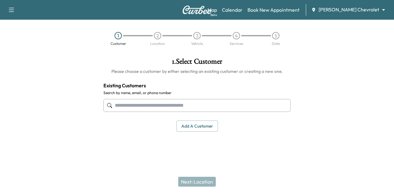  Describe the element at coordinates (197, 85) in the screenshot. I see `h4: Existing Customers` at that location.